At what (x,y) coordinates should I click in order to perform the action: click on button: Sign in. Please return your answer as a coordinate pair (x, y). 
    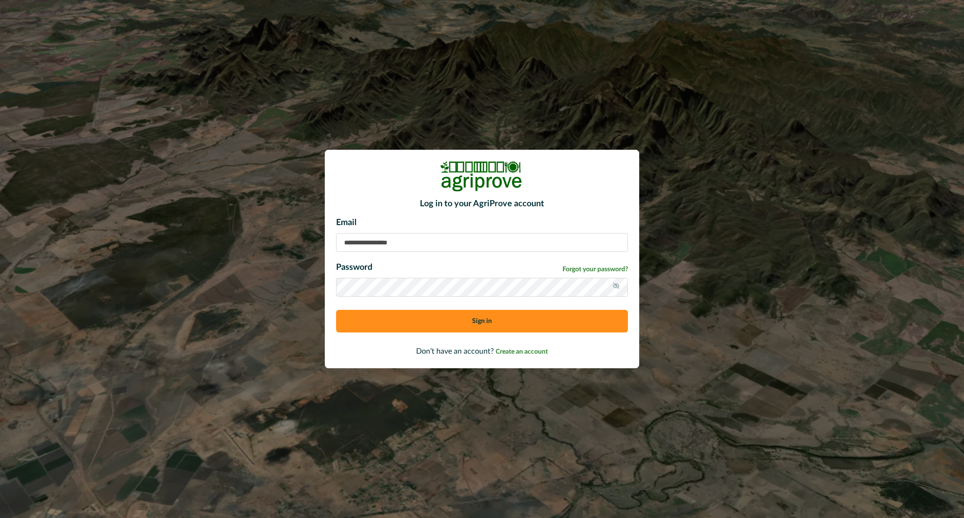
    Looking at the image, I should click on (482, 321).